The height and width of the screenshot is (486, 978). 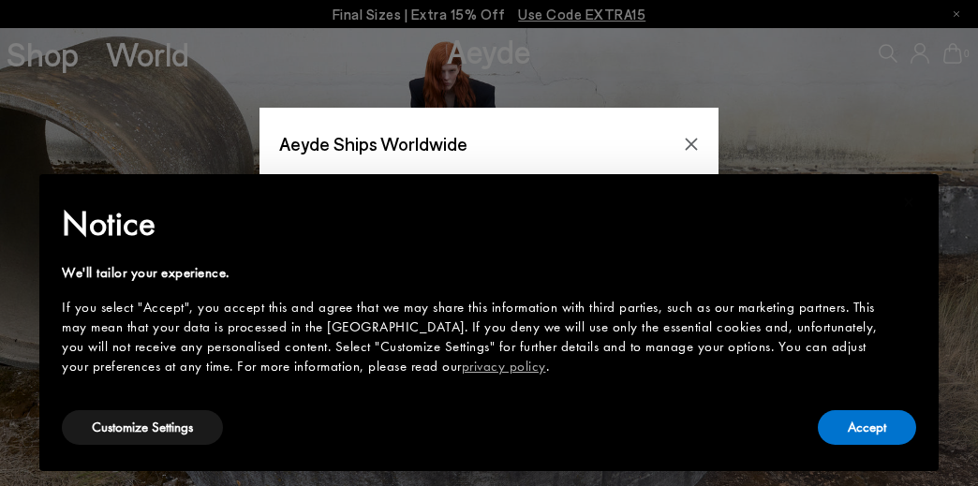 What do you see at coordinates (474, 224) in the screenshot?
I see `h2: Notice` at bounding box center [474, 224].